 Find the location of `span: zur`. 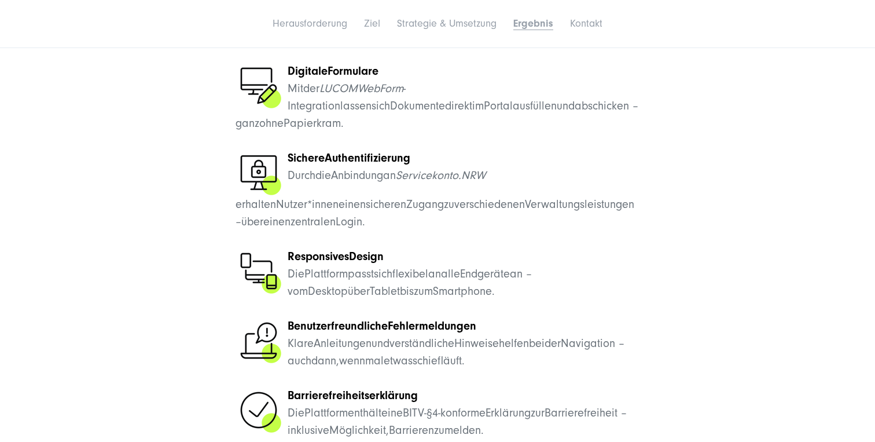

span: zur is located at coordinates (538, 413).